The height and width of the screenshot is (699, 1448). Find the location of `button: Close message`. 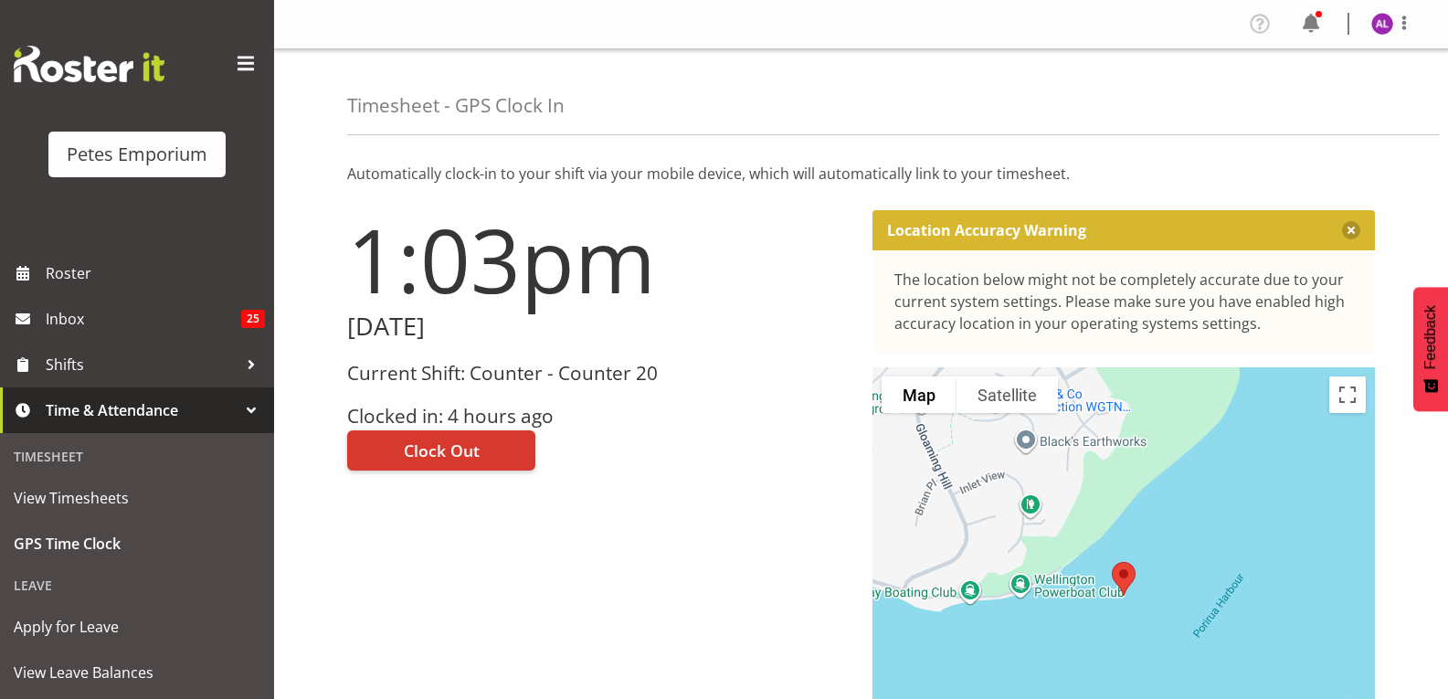

button: Close message is located at coordinates (1351, 230).